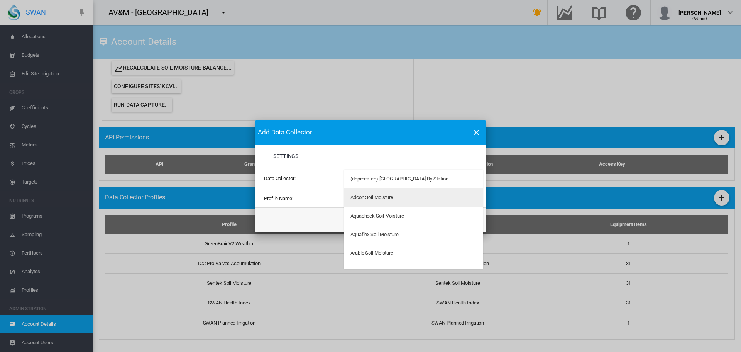 Image resolution: width=741 pixels, height=352 pixels. What do you see at coordinates (372, 197) in the screenshot?
I see `div: Adcon Soil Moisture` at bounding box center [372, 197].